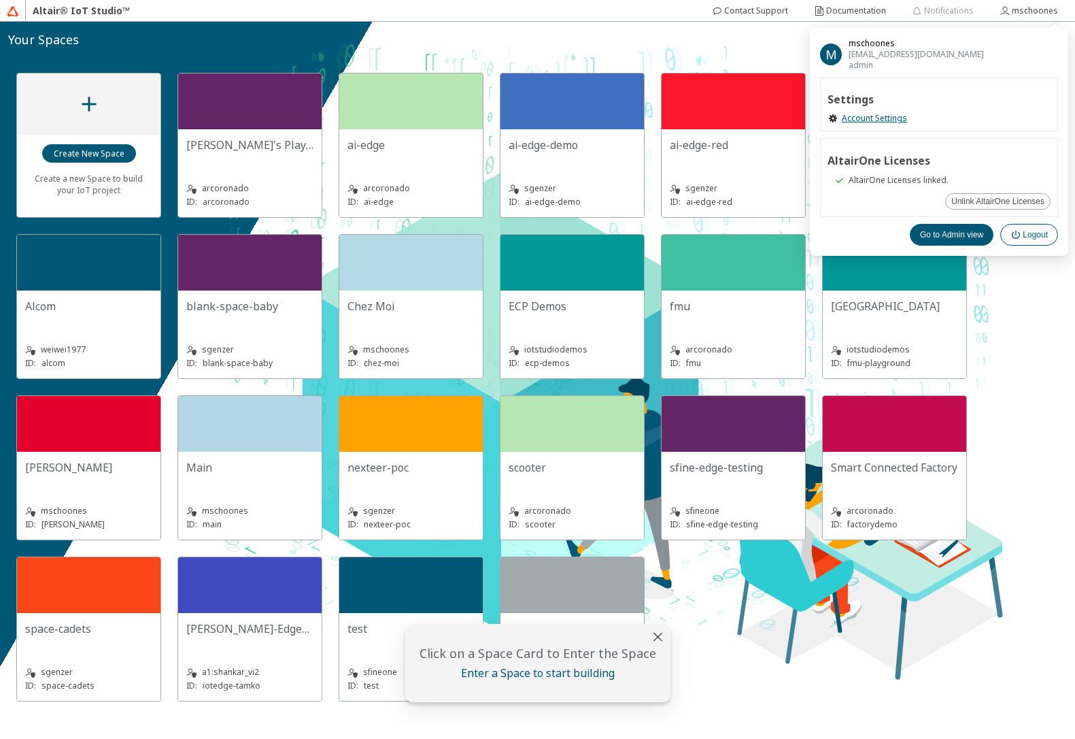  What do you see at coordinates (831, 54) in the screenshot?
I see `span: M` at bounding box center [831, 54].